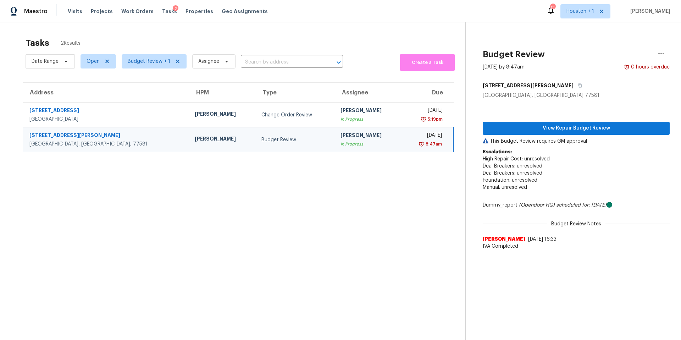  Describe the element at coordinates (222, 93) in the screenshot. I see `th: HPM` at that location.